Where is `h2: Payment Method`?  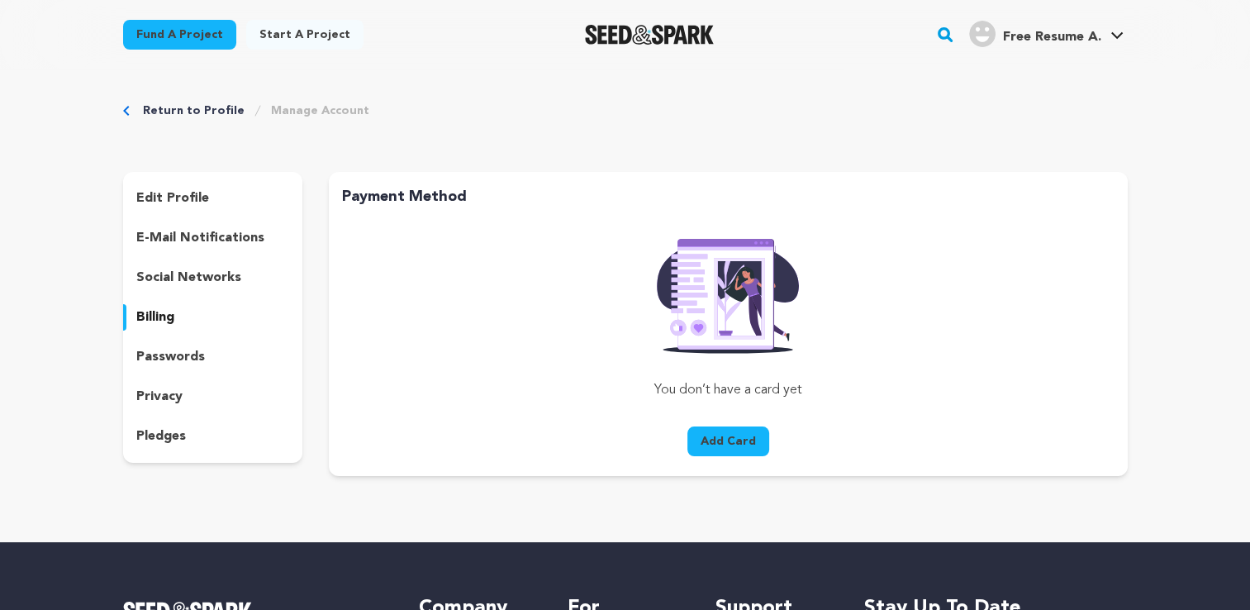
h2: Payment Method is located at coordinates (728, 197).